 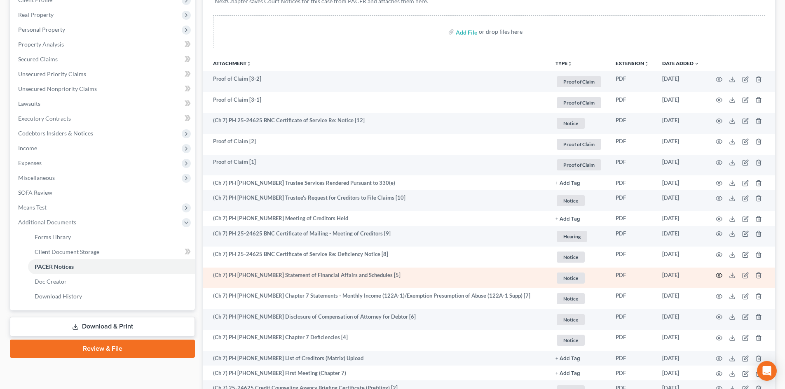 What do you see at coordinates (681, 63) in the screenshot?
I see `a: Date Added expand_more` at bounding box center [681, 63].